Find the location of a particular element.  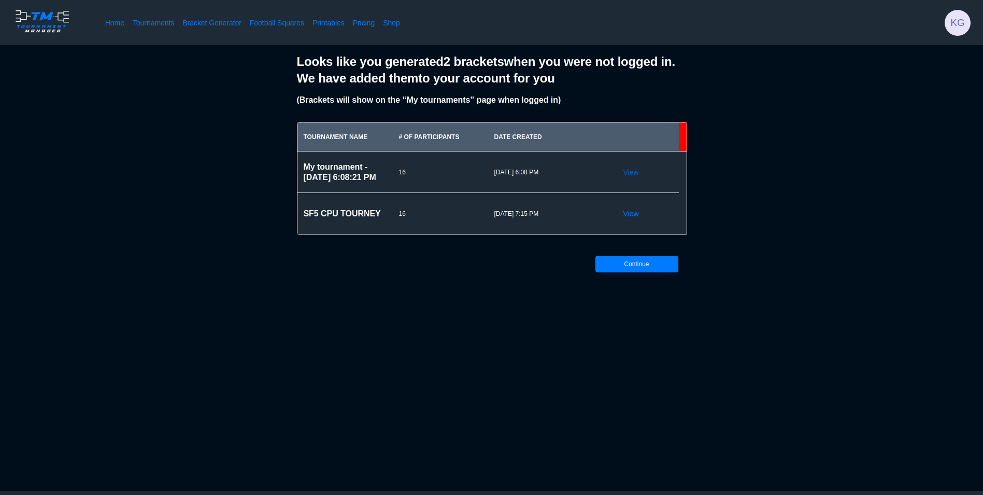

a: Home is located at coordinates (115, 23).